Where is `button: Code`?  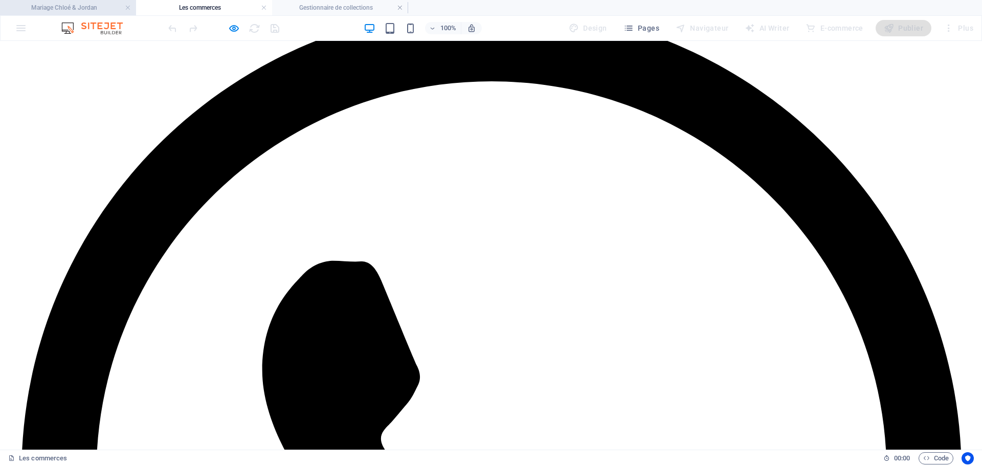
button: Code is located at coordinates (936, 458).